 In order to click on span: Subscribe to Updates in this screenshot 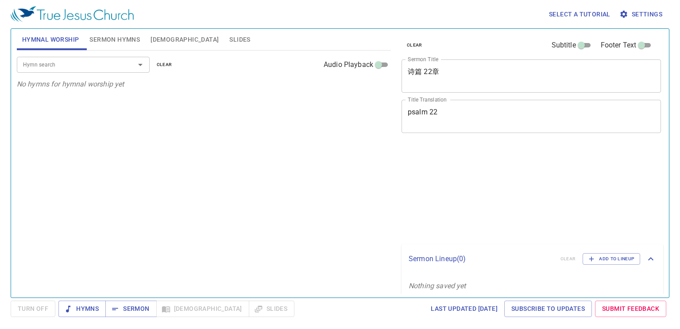, I will do `click(548, 308)`.